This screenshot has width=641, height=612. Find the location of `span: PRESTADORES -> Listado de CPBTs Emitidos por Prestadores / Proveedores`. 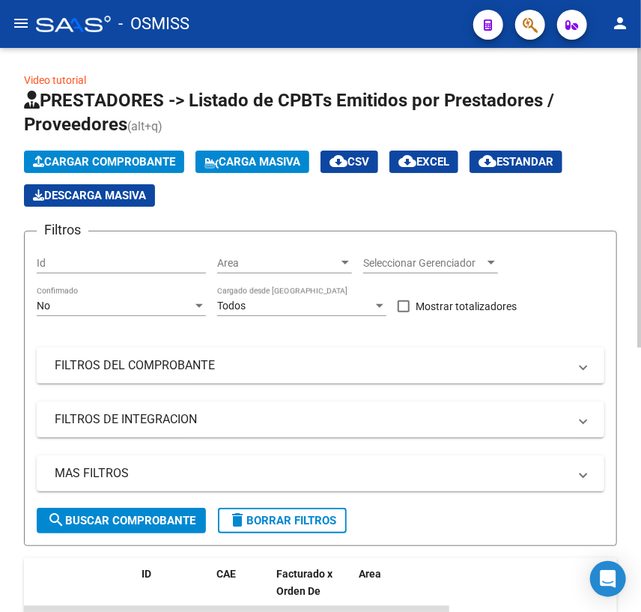

span: PRESTADORES -> Listado de CPBTs Emitidos por Prestadores / Proveedores is located at coordinates (289, 112).